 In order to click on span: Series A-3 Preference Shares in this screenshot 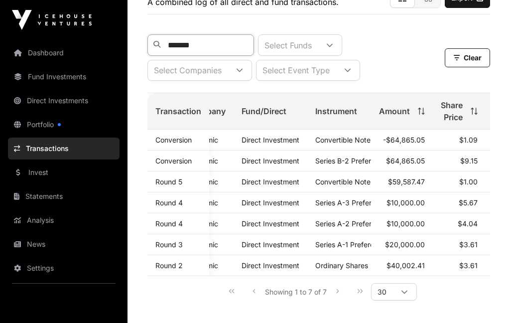, I will do `click(363, 202)`.